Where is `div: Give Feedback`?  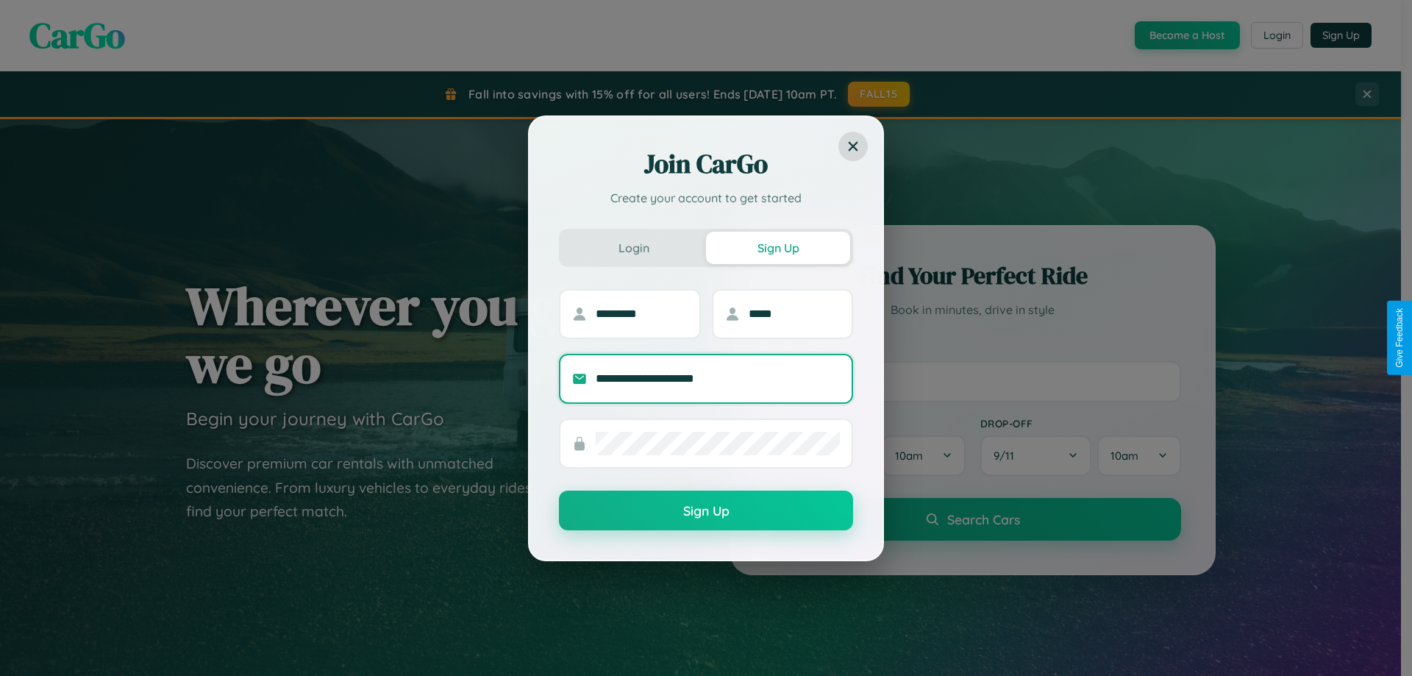 div: Give Feedback is located at coordinates (1400, 338).